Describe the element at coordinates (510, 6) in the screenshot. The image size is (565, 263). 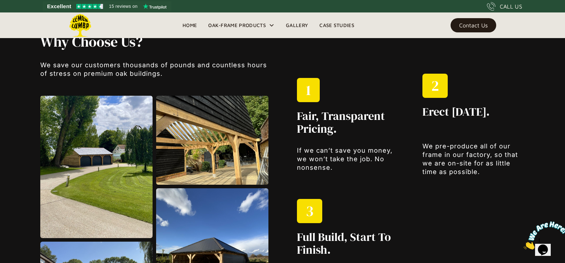
I see `div: CALL US` at that location.